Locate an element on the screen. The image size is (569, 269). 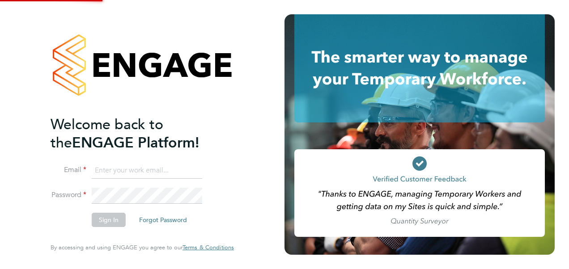
label: Email is located at coordinates (68, 170).